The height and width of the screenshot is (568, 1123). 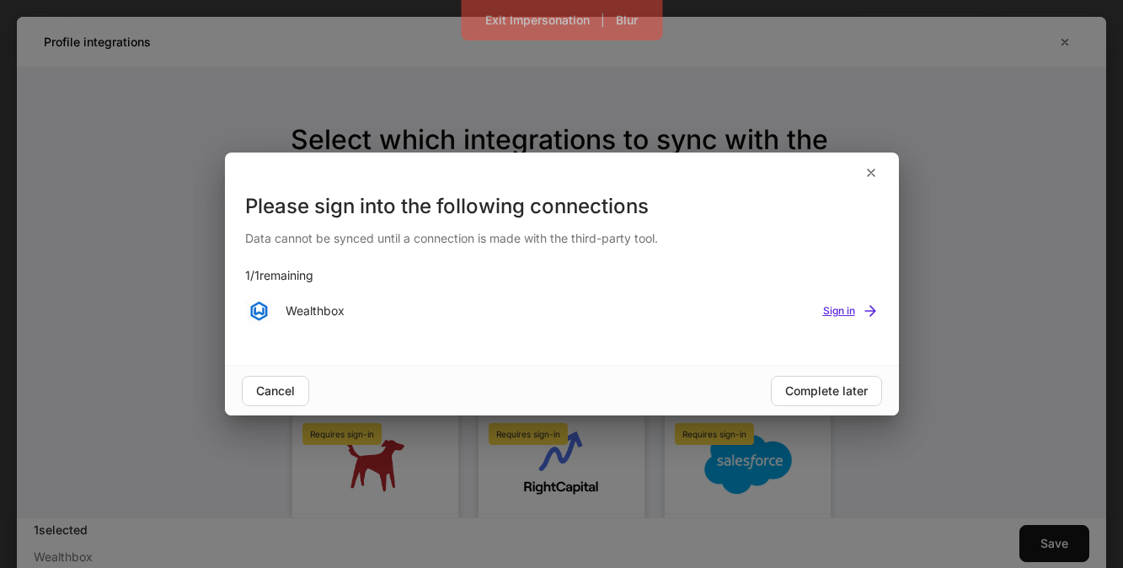 What do you see at coordinates (627, 20) in the screenshot?
I see `div: Blur` at bounding box center [627, 20].